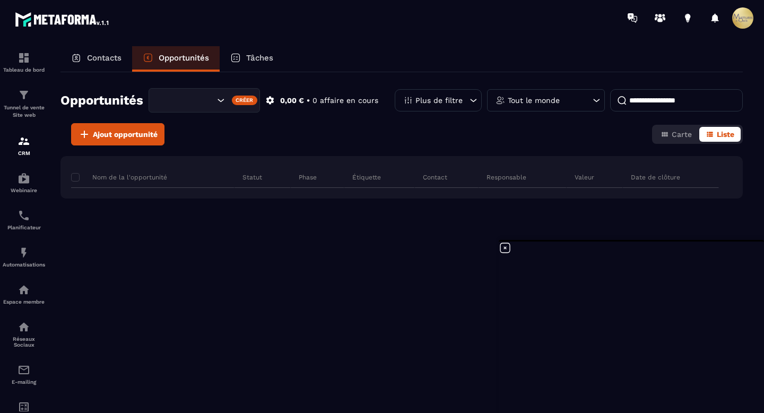 Image resolution: width=764 pixels, height=413 pixels. What do you see at coordinates (720, 134) in the screenshot?
I see `button: Liste` at bounding box center [720, 134].